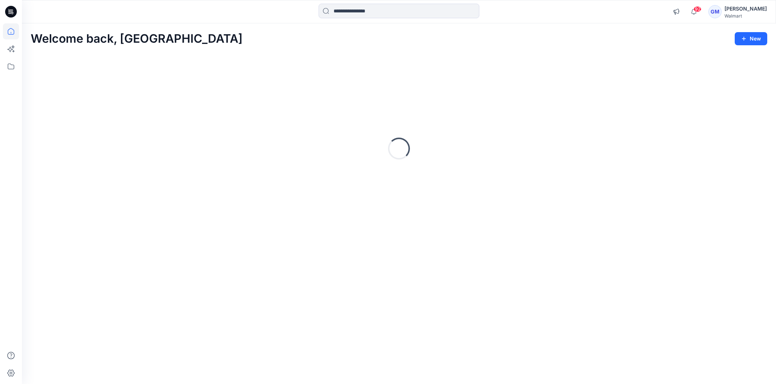 This screenshot has height=384, width=776. I want to click on button: New, so click(751, 39).